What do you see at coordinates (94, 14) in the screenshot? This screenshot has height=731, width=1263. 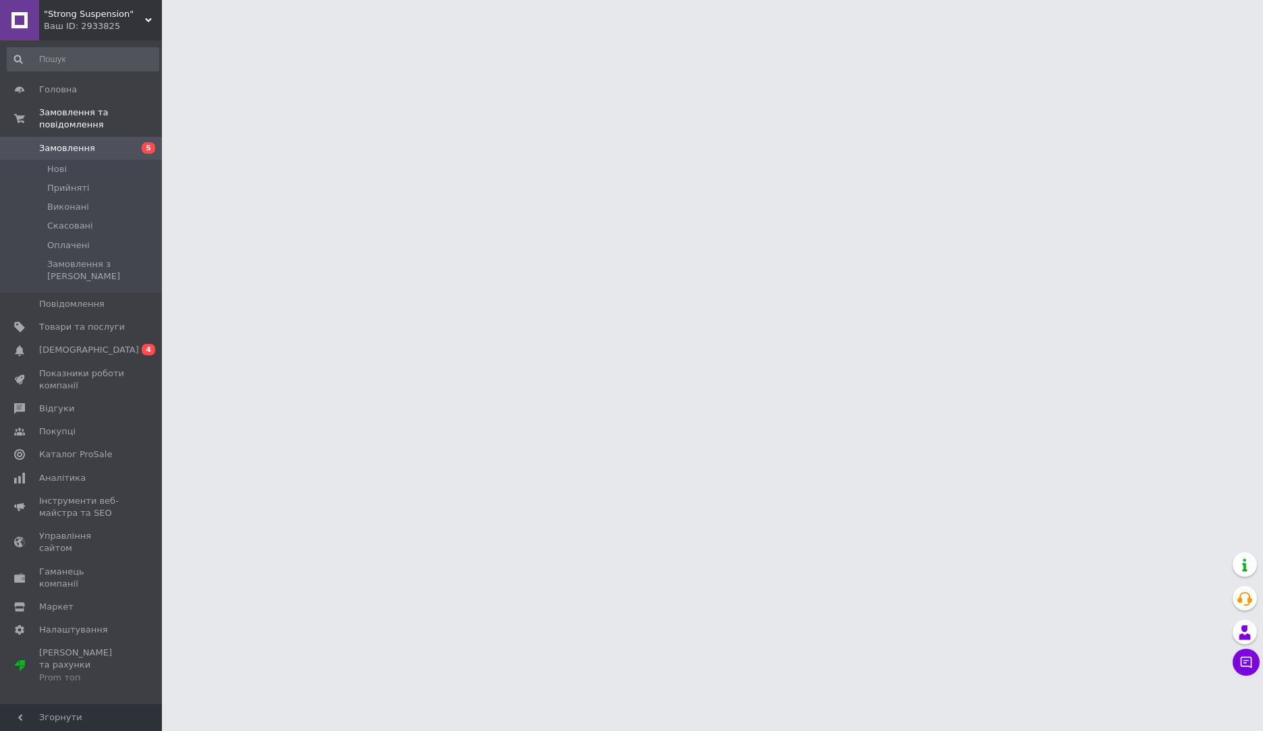 I see `span: "Strong Suspension"` at bounding box center [94, 14].